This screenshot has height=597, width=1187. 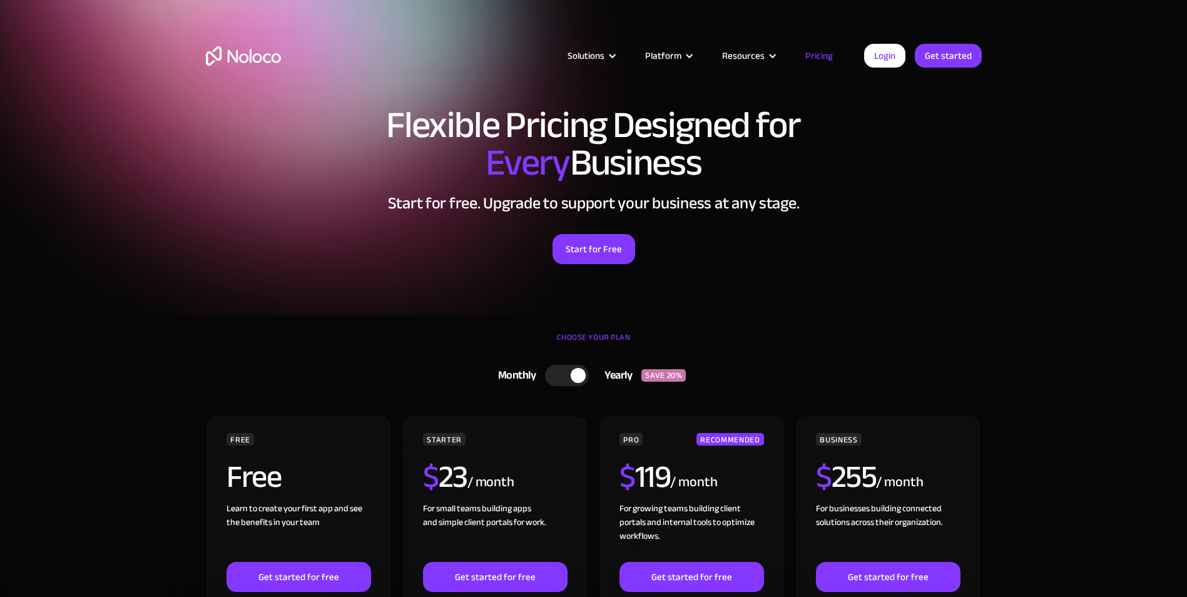 I want to click on div: For businesses building connected solutions across their organization. ‍, so click(x=888, y=532).